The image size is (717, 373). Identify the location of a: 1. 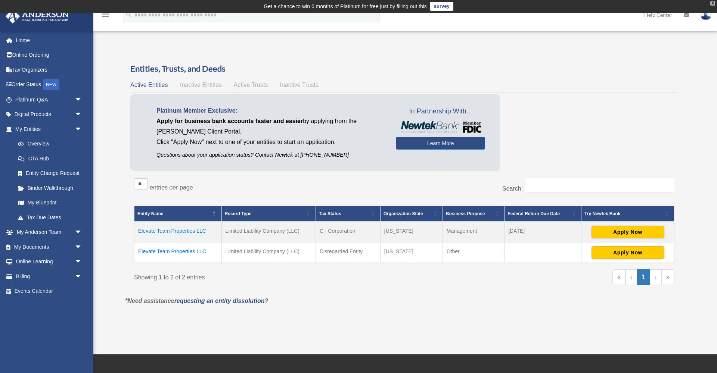
(644, 278).